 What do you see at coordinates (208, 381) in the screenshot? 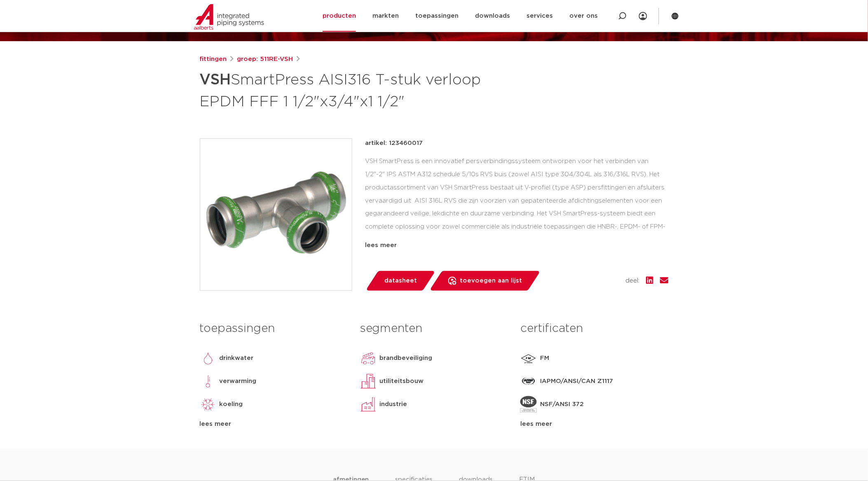
I see `img: verwarming` at bounding box center [208, 381].